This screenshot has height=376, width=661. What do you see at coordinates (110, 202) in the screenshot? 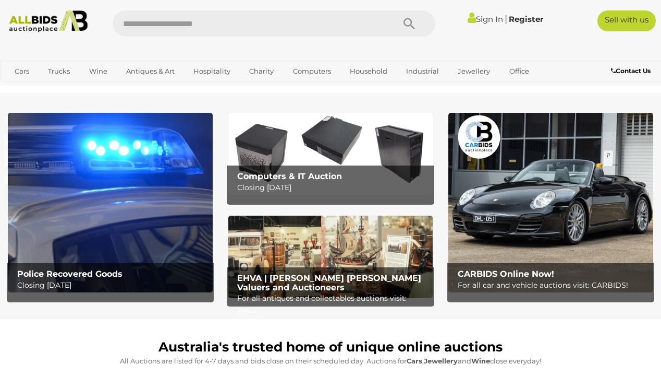
I see `img: Police Recovered Goods` at bounding box center [110, 202].